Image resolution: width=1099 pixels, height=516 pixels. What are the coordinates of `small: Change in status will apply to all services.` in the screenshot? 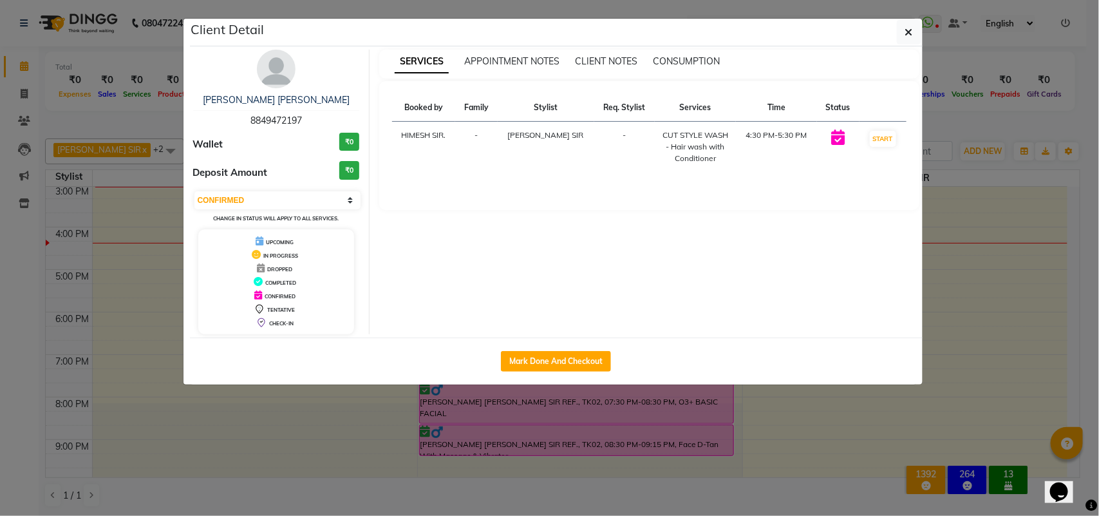 It's located at (275, 218).